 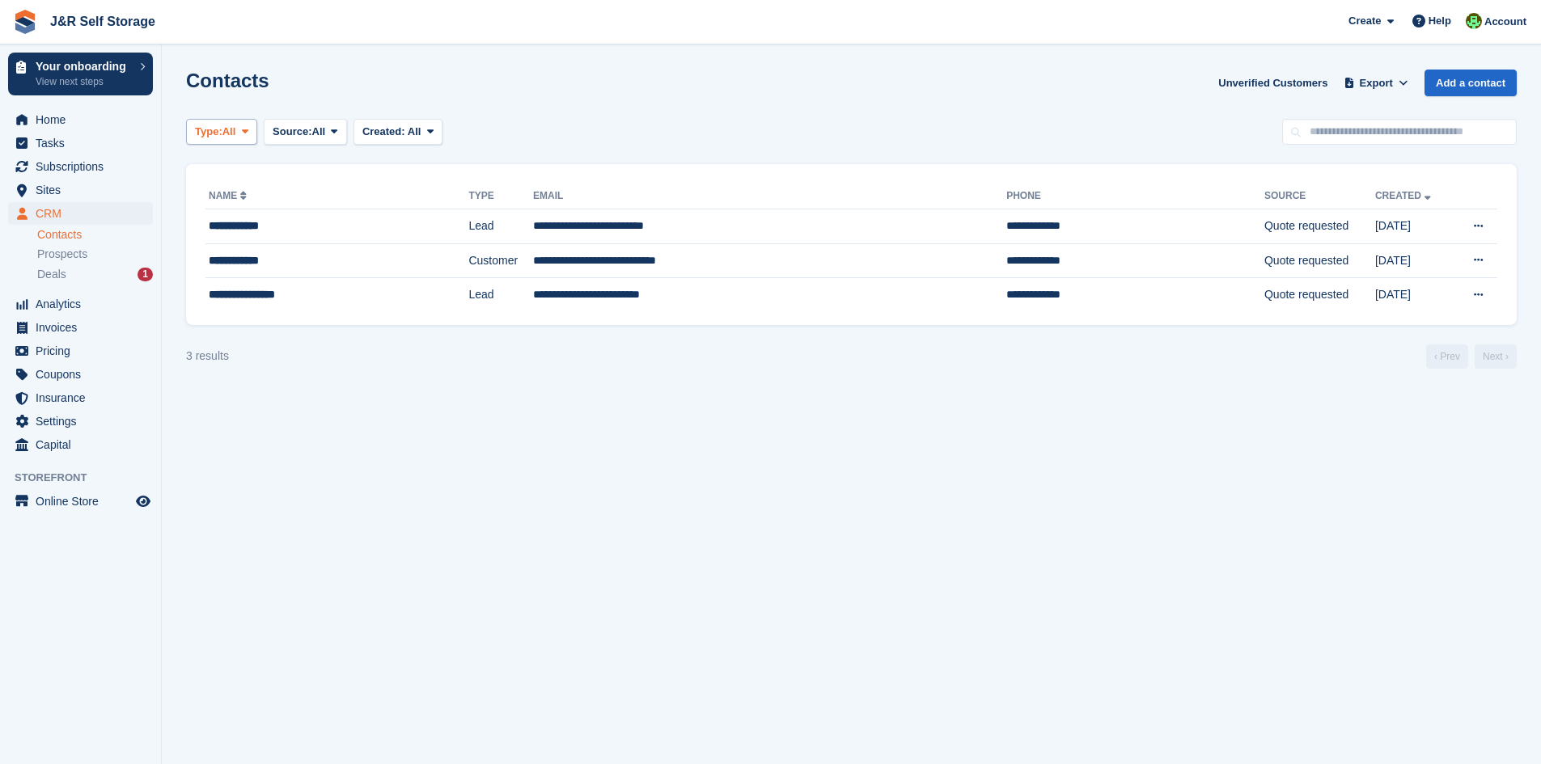 I want to click on img: Steve Pollicott, so click(x=1474, y=21).